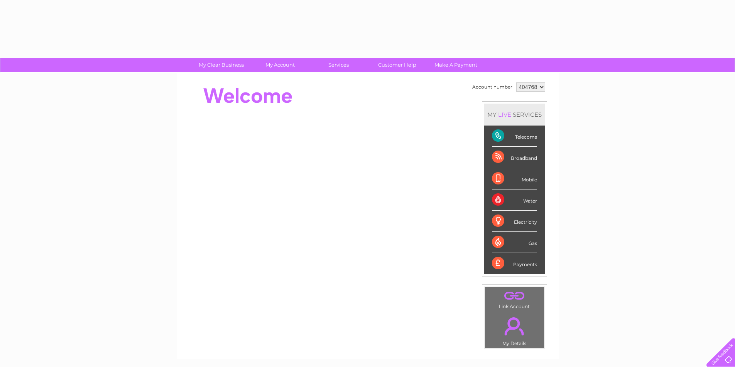 The height and width of the screenshot is (367, 735). What do you see at coordinates (514, 264) in the screenshot?
I see `div: Payments` at bounding box center [514, 264].